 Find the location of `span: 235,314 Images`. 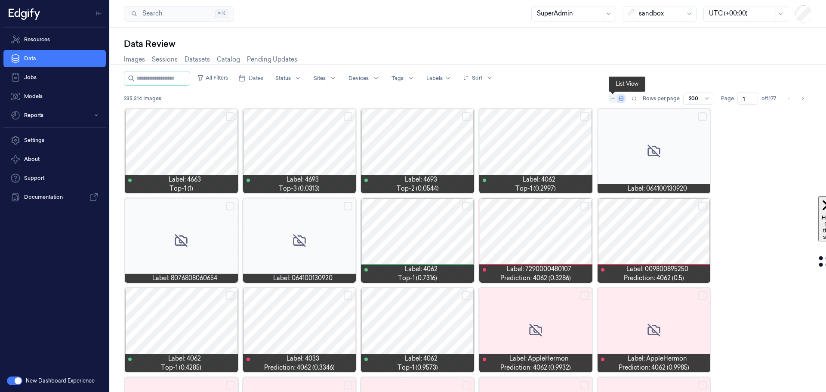

span: 235,314 Images is located at coordinates (142, 98).